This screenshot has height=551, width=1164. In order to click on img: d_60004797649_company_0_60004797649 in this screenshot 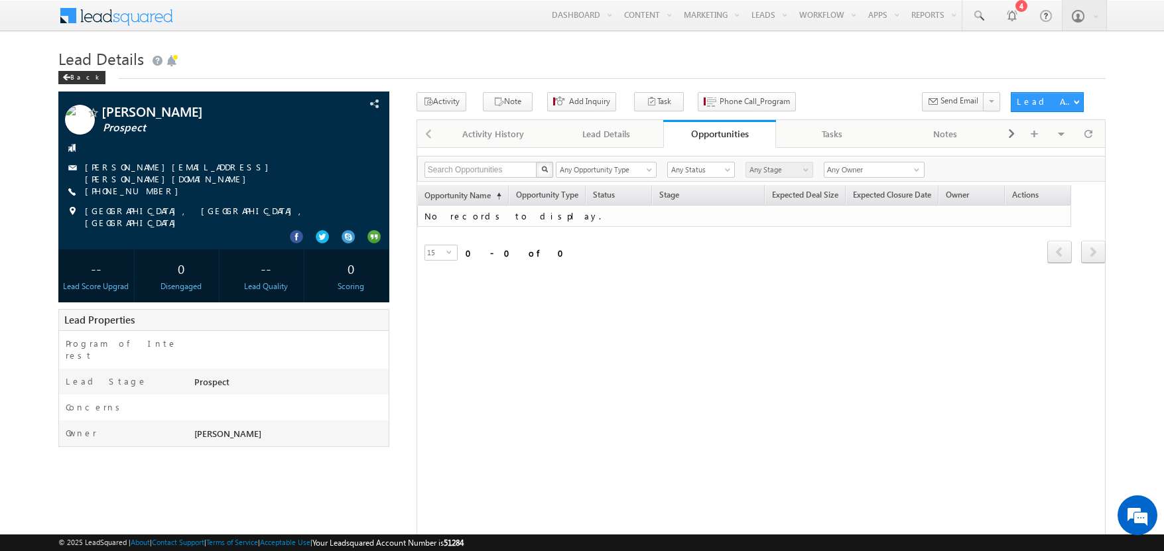, I will do `click(39, 78)`.